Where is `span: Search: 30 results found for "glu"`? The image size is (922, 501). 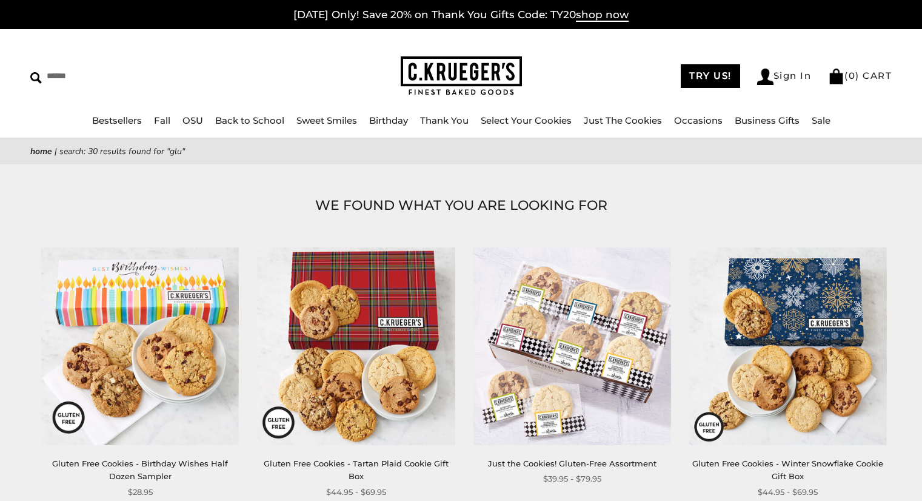 span: Search: 30 results found for "glu" is located at coordinates (122, 151).